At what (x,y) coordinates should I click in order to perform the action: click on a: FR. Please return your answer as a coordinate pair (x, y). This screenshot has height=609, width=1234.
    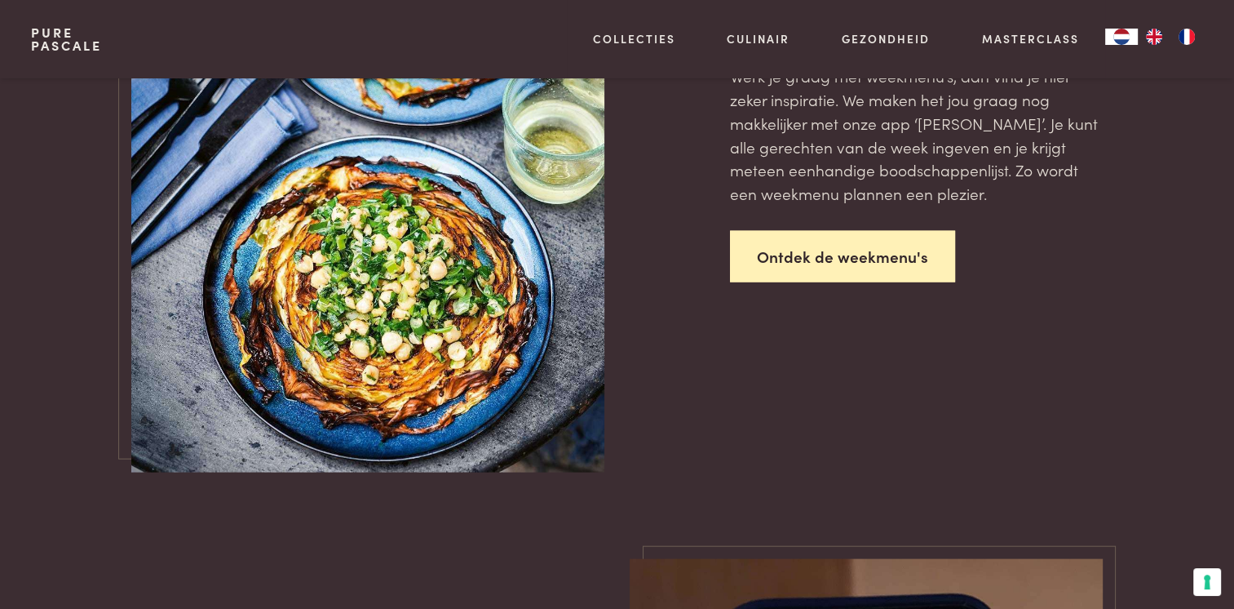
    Looking at the image, I should click on (1187, 37).